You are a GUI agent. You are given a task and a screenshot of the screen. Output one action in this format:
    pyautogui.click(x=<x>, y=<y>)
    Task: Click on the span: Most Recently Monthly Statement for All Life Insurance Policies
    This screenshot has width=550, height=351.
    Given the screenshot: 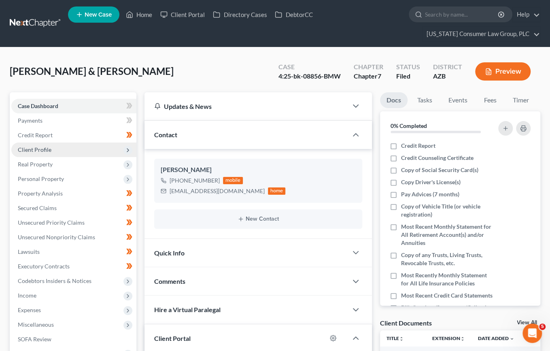 What is the action you would take?
    pyautogui.click(x=447, y=279)
    